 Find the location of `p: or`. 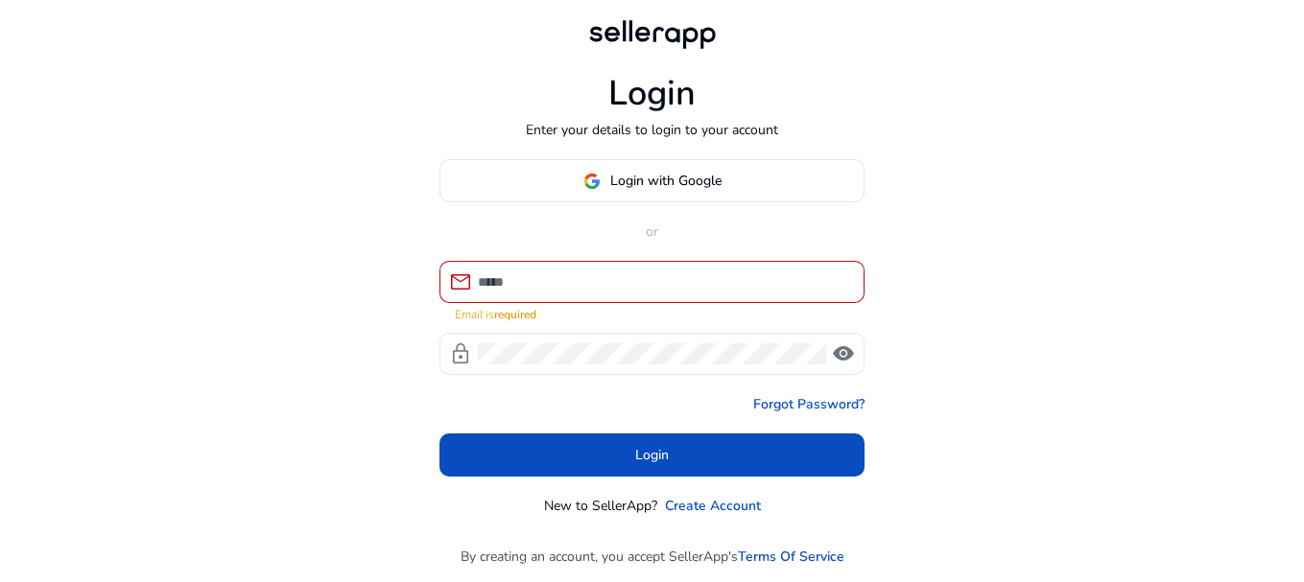

p: or is located at coordinates (651, 231).